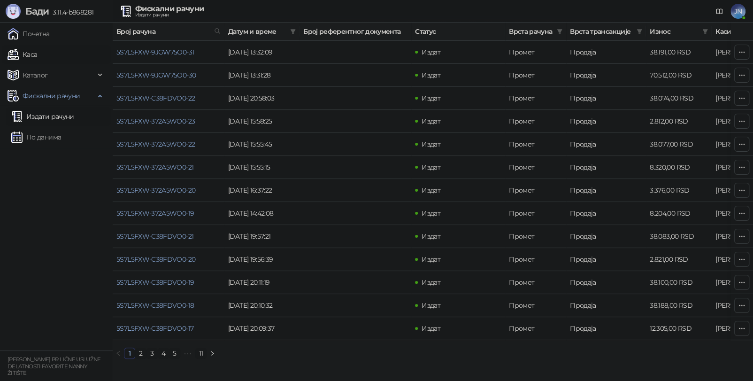  What do you see at coordinates (679, 213) in the screenshot?
I see `td: 8.204,00 RSD` at bounding box center [679, 213].